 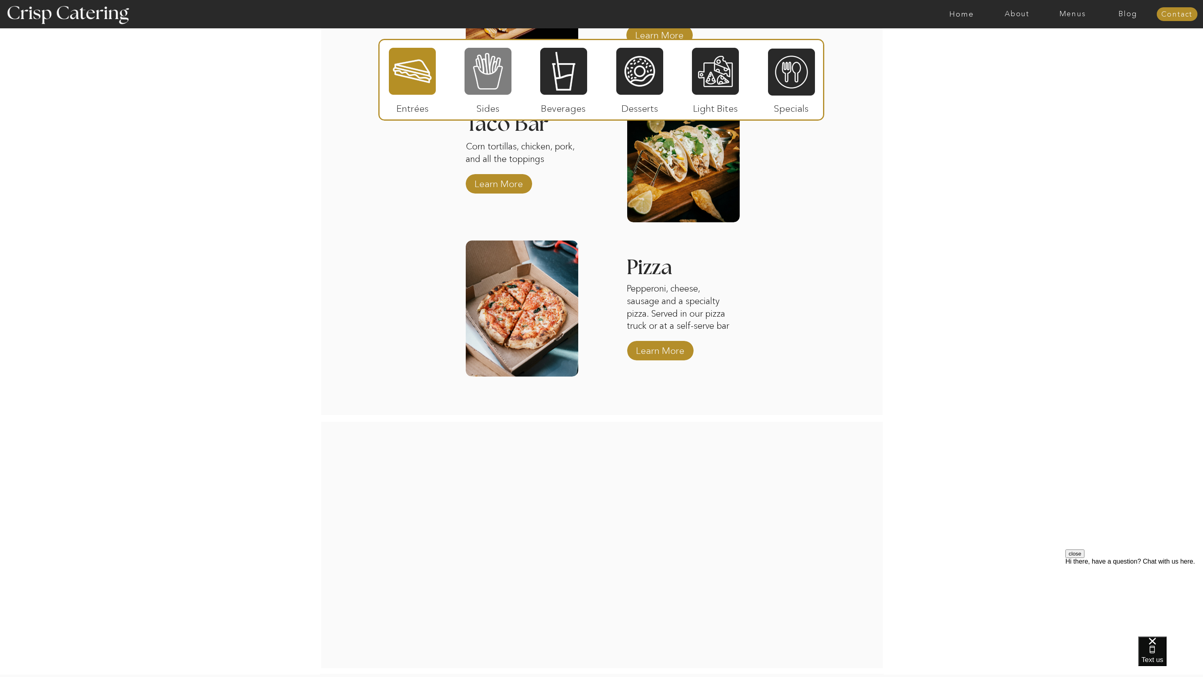 What do you see at coordinates (1017, 14) in the screenshot?
I see `a: About` at bounding box center [1017, 14].